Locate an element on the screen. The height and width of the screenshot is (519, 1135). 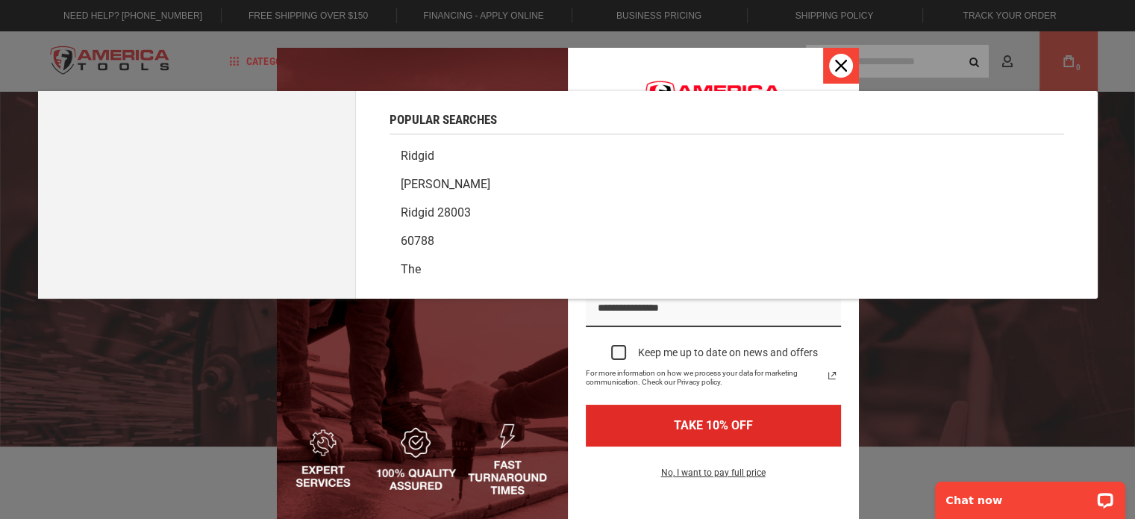
a: Ridgid 28003 is located at coordinates (727, 213).